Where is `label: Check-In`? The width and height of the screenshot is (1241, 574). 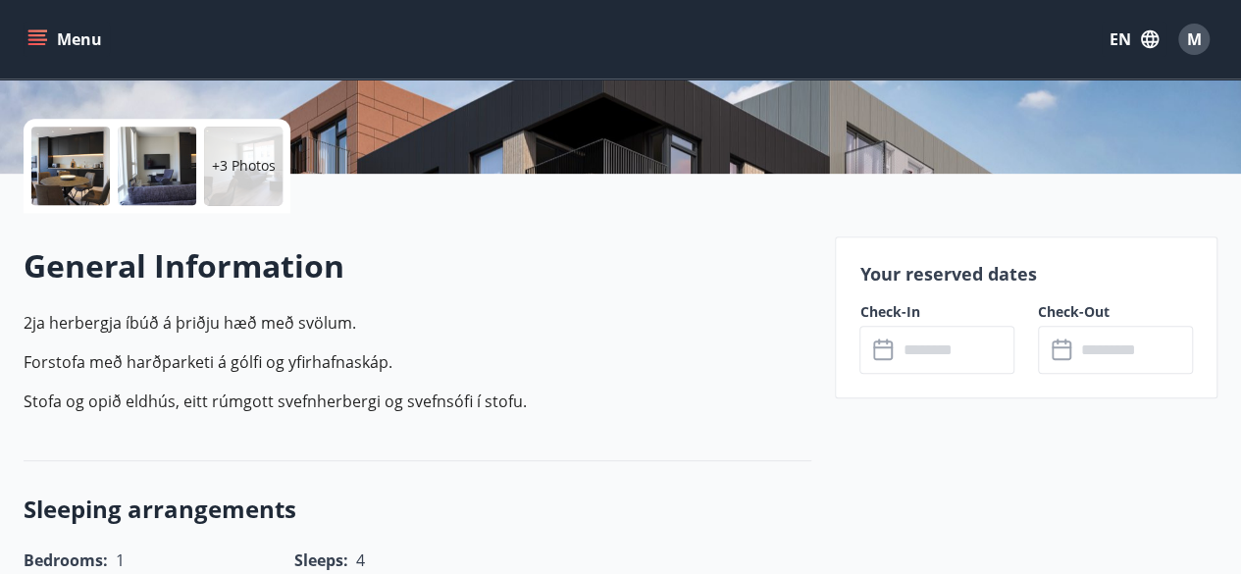
label: Check-In is located at coordinates (937, 312).